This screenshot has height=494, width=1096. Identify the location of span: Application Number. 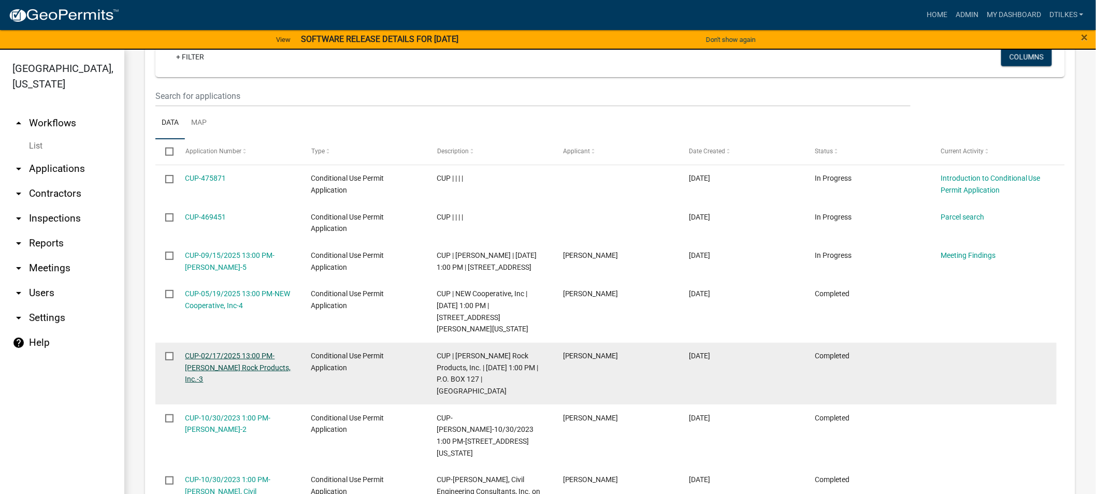
(213, 151).